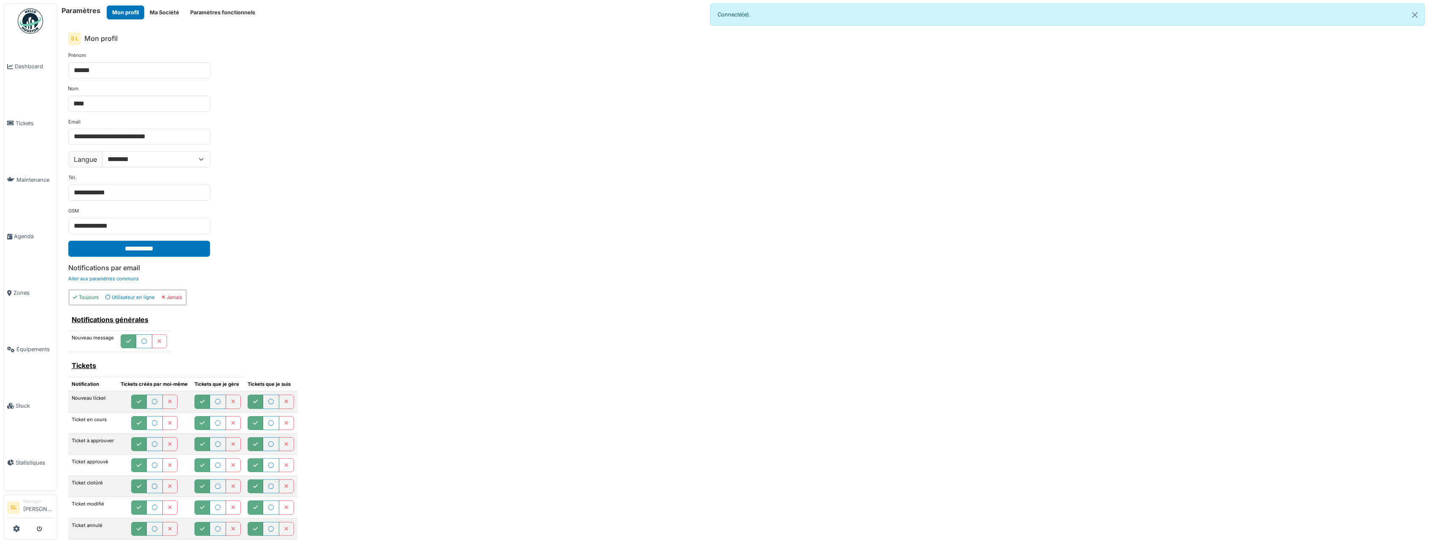 The width and height of the screenshot is (1429, 543). What do you see at coordinates (35, 406) in the screenshot?
I see `span: Stock` at bounding box center [35, 406].